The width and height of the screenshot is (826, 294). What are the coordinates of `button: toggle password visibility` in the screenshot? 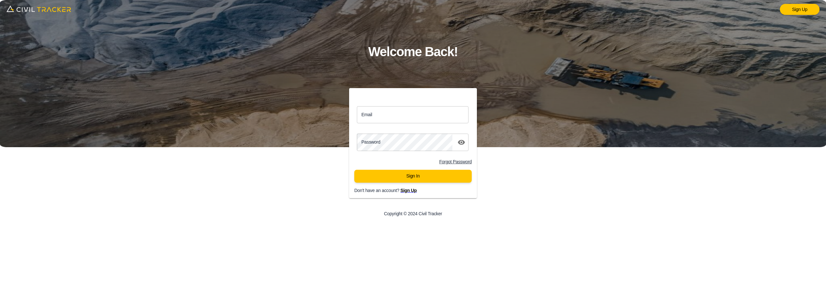 It's located at (461, 142).